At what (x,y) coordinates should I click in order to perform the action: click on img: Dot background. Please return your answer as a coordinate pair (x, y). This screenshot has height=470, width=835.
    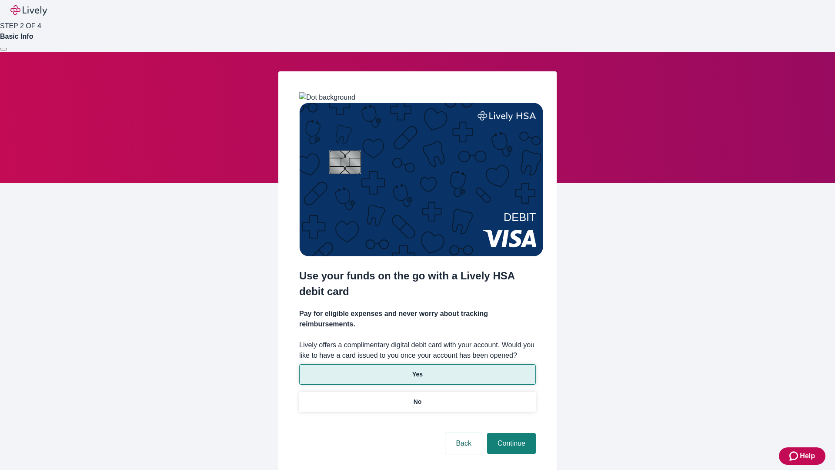
    Looking at the image, I should click on (327, 97).